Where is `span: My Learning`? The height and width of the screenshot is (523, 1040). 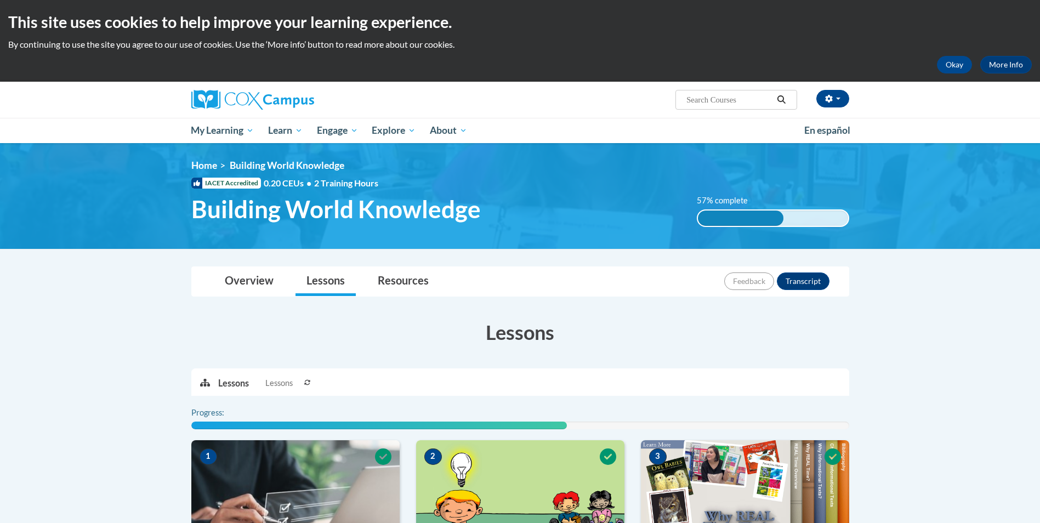
span: My Learning is located at coordinates (222, 130).